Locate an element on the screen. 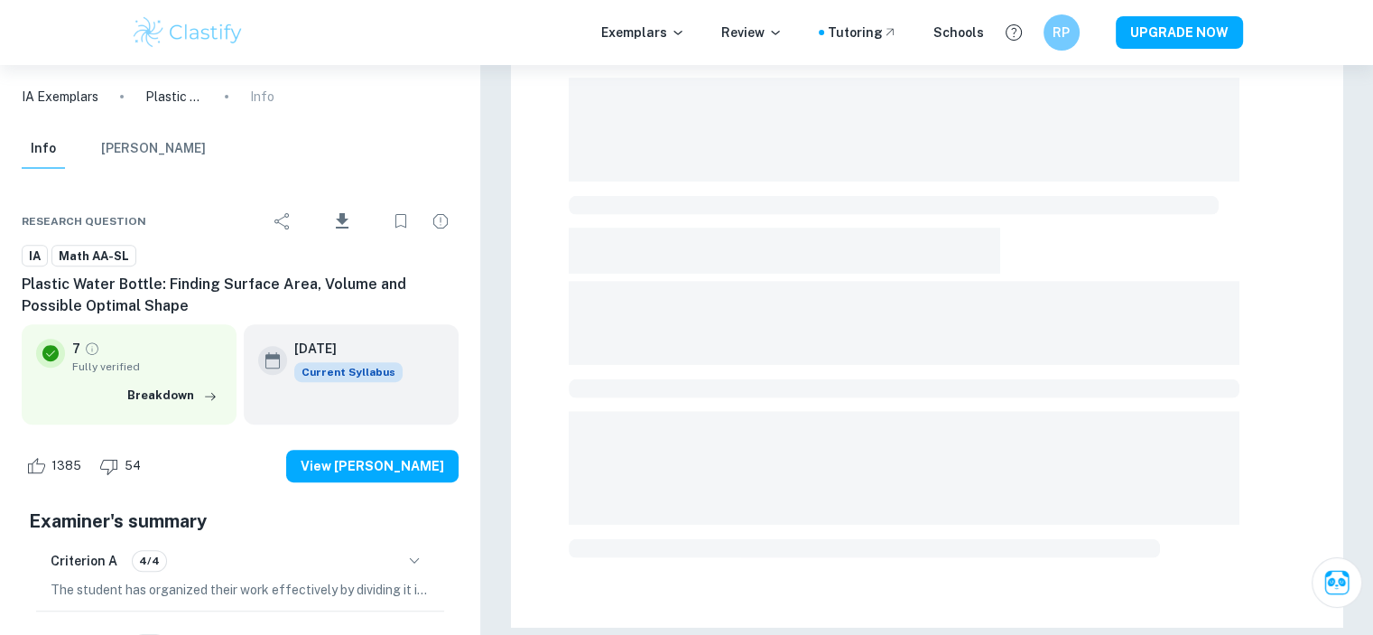  a: IA is located at coordinates (34, 255).